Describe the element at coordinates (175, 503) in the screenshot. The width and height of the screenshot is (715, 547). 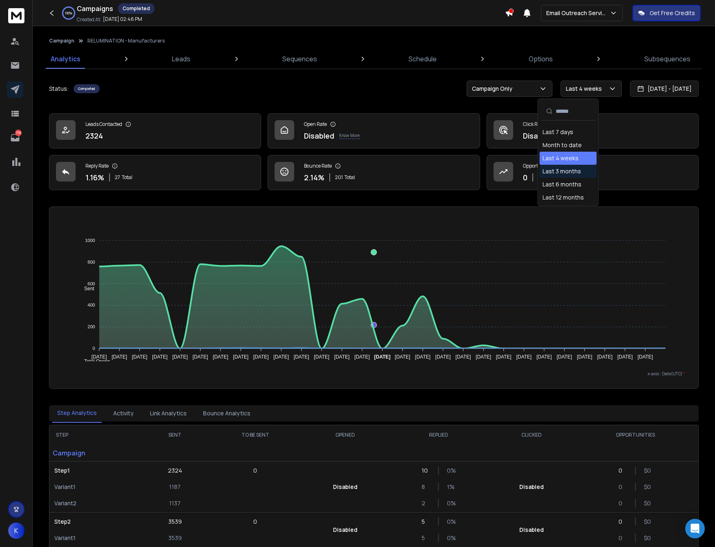
I see `p: 1137` at that location.